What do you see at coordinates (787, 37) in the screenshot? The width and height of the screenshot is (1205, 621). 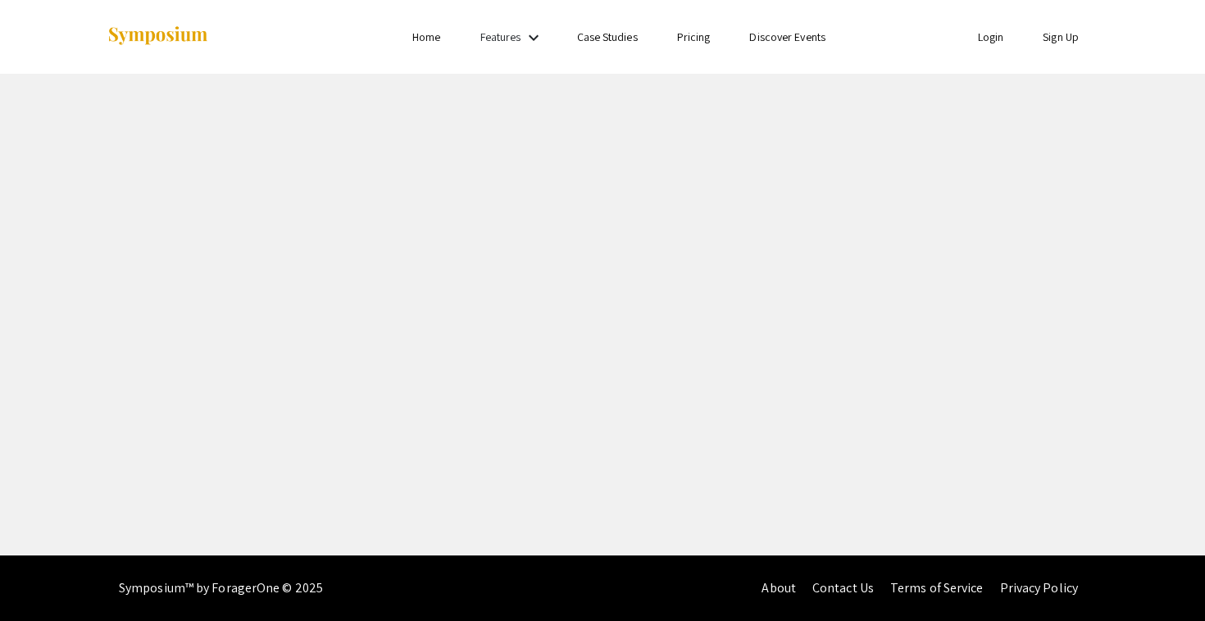 I see `a: Discover Events` at bounding box center [787, 37].